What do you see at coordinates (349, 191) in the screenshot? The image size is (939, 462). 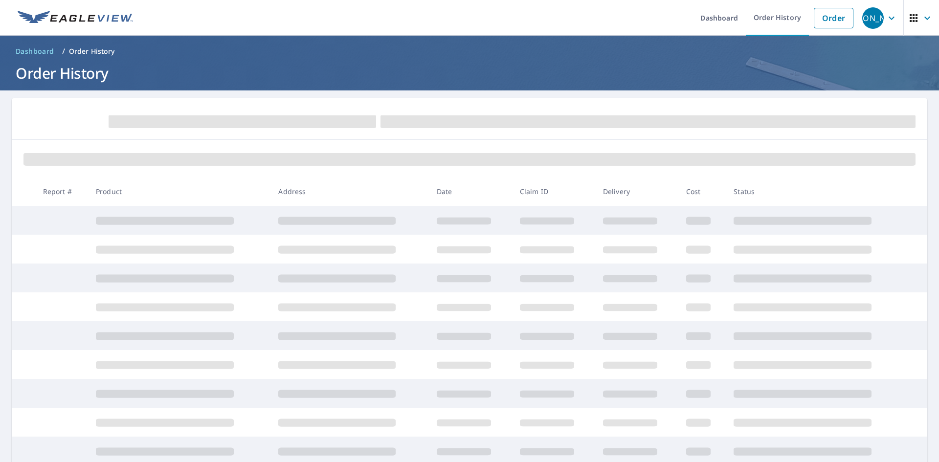 I see `th: Address` at bounding box center [349, 191].